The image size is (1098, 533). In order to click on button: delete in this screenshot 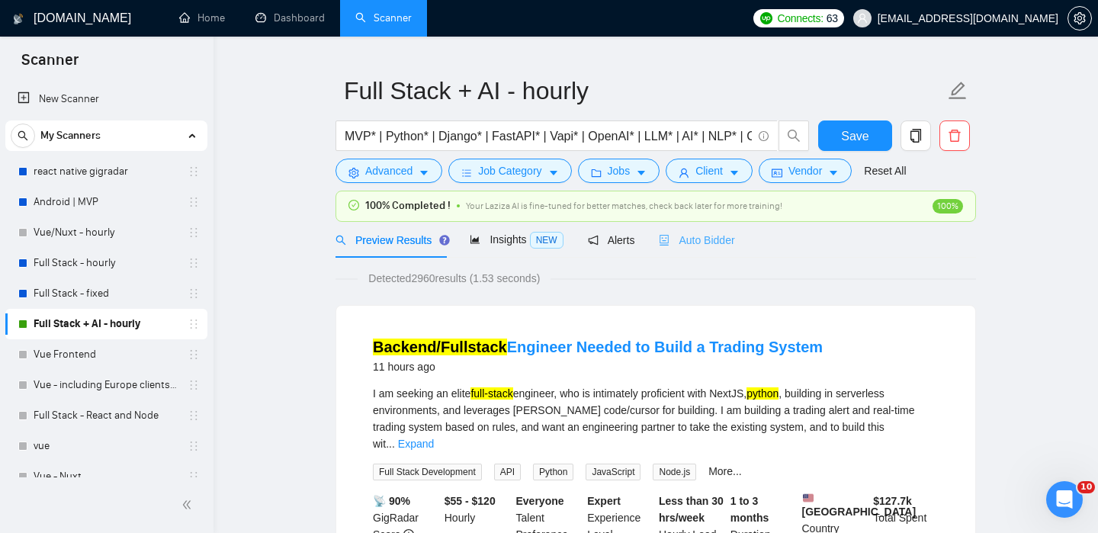, I will do `click(955, 136)`.